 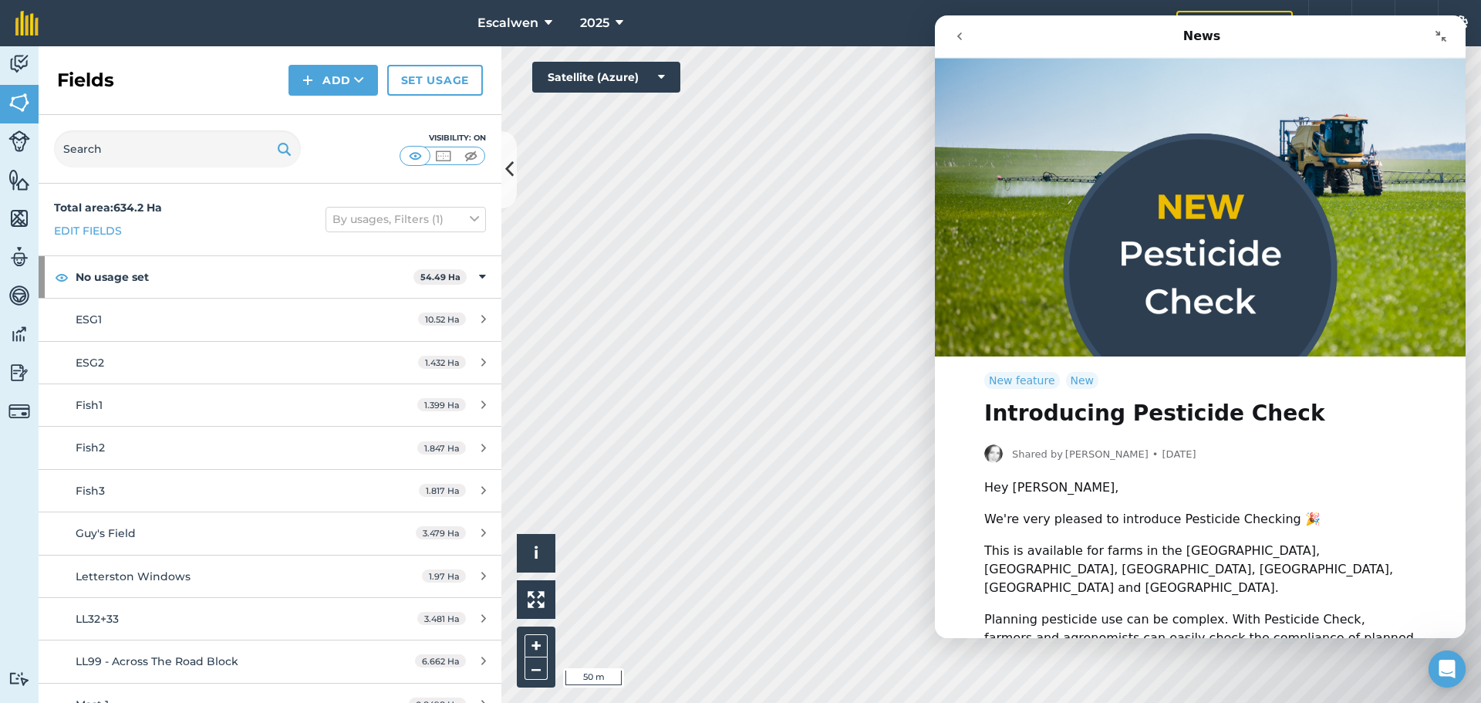 What do you see at coordinates (435, 80) in the screenshot?
I see `a: Set usage` at bounding box center [435, 80].